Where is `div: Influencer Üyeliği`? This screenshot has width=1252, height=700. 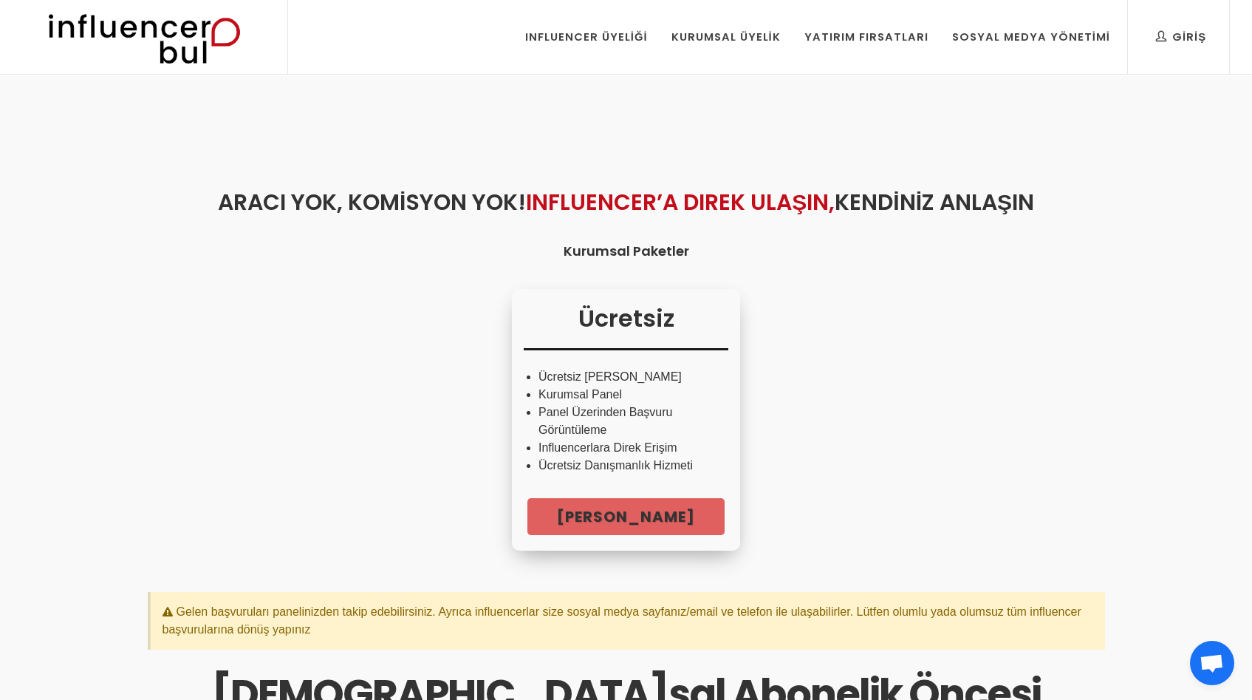
div: Influencer Üyeliği is located at coordinates (587, 37).